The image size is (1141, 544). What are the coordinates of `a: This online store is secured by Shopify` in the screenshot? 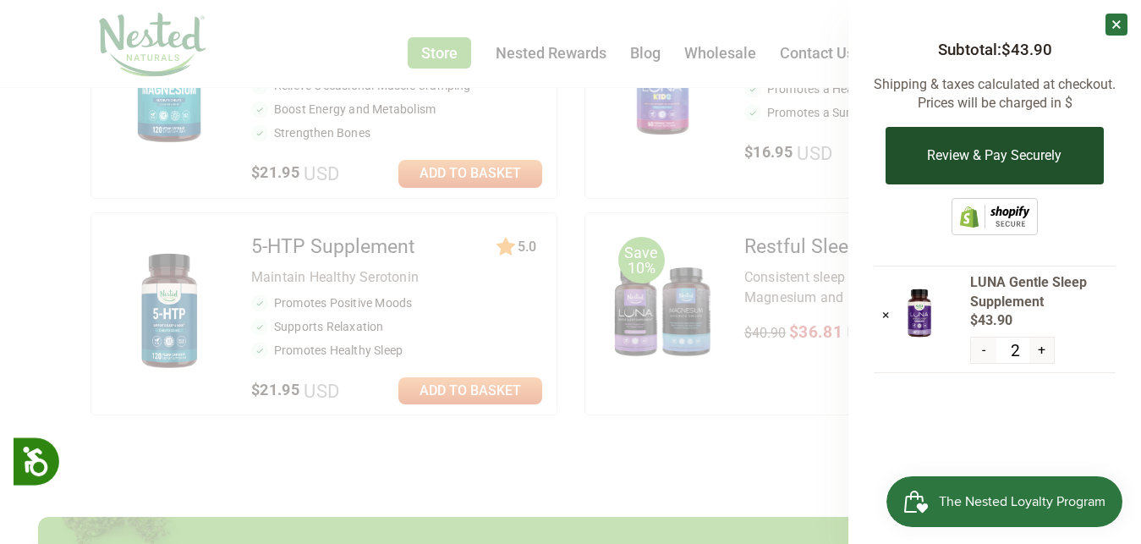 It's located at (994, 230).